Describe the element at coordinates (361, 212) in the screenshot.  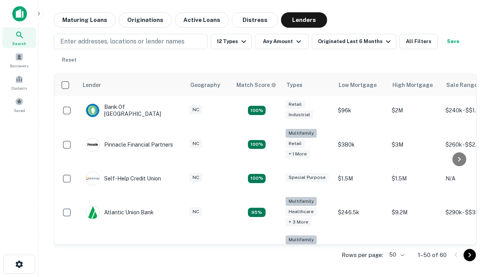
I see `td: $246.5k` at that location.